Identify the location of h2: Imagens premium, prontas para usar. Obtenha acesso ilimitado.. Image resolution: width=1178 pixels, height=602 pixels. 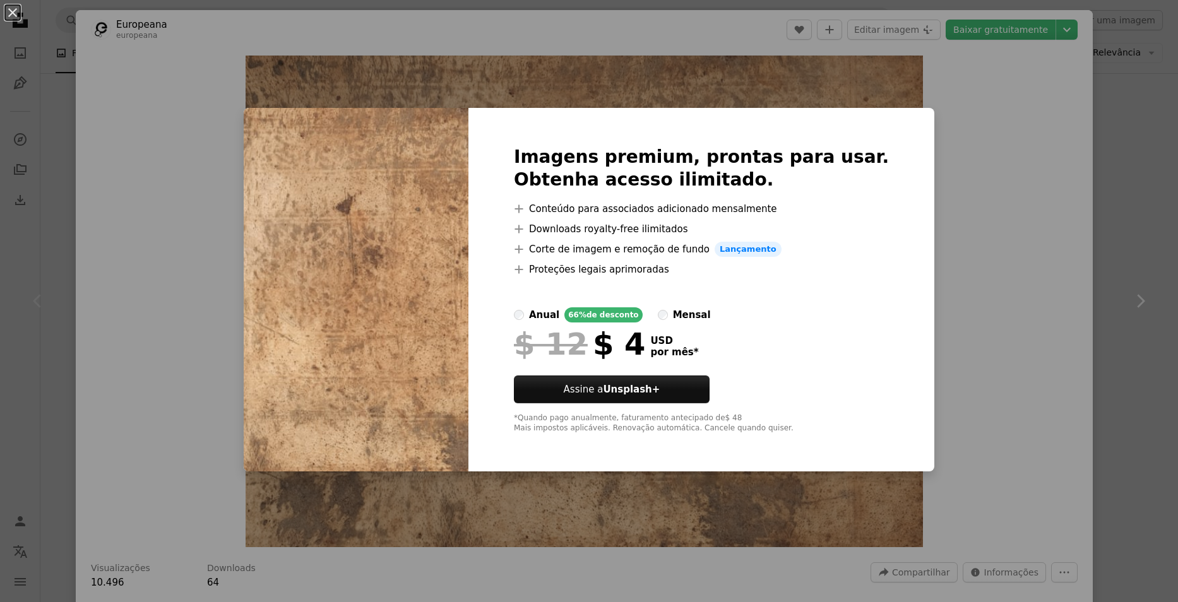
(701, 169).